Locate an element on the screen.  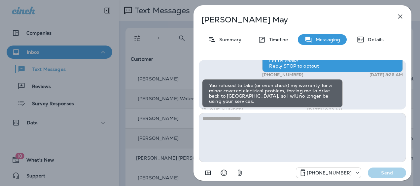
p: Details is located at coordinates (374, 40).